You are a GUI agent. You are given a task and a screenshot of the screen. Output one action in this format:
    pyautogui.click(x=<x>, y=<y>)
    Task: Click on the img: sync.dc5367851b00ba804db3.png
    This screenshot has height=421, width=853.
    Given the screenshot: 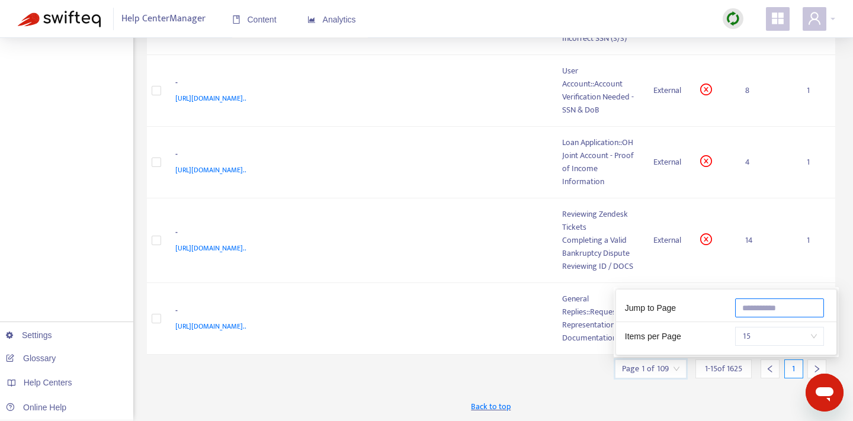 What is the action you would take?
    pyautogui.click(x=733, y=18)
    